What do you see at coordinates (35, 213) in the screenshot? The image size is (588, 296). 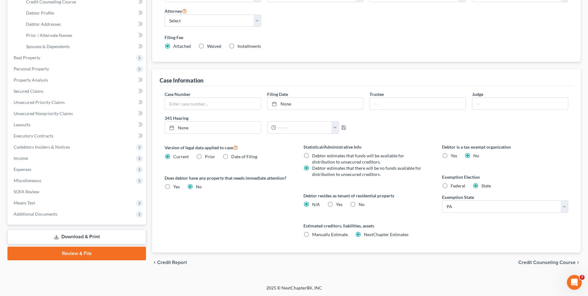 I see `span: Additional Documents` at bounding box center [35, 213].